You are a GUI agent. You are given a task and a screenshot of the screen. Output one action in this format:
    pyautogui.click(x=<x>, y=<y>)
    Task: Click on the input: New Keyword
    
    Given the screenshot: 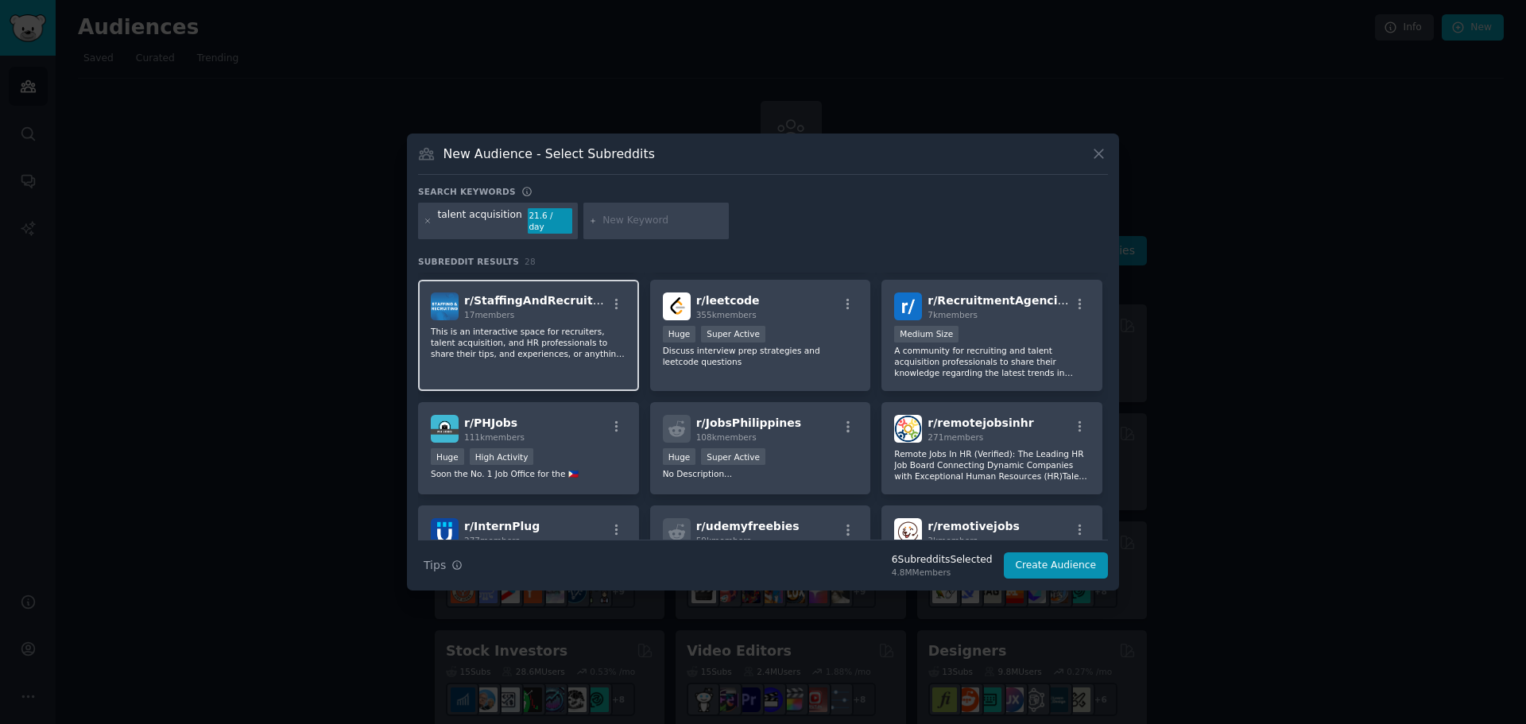 What is the action you would take?
    pyautogui.click(x=663, y=221)
    